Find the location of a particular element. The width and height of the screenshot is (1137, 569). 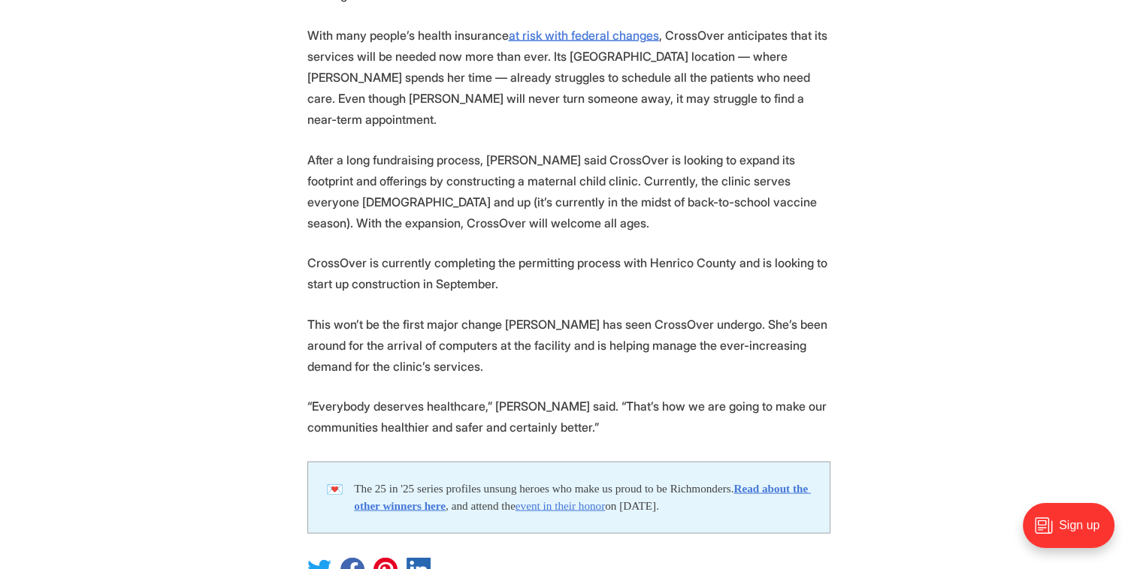

a: event in their honor is located at coordinates (560, 506).